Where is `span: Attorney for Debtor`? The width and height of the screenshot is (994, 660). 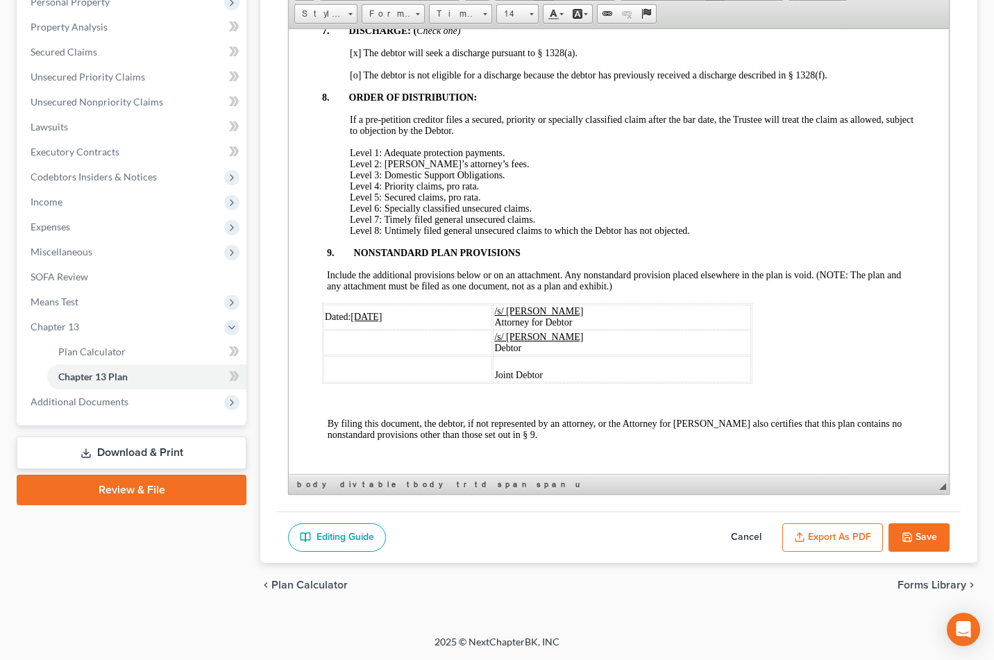
span: Attorney for Debtor is located at coordinates (250, 287).